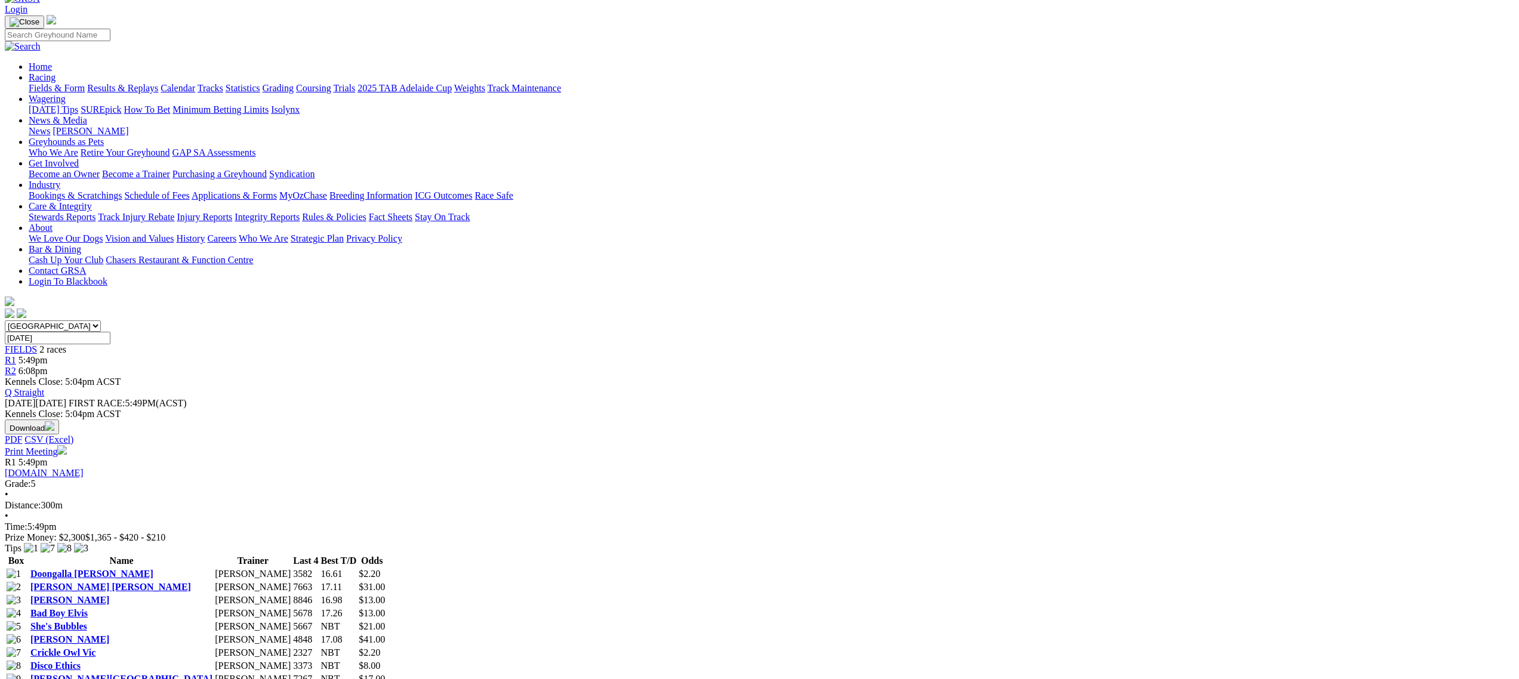 This screenshot has width=1519, height=679. I want to click on div: Prize Money: $2,300, so click(759, 538).